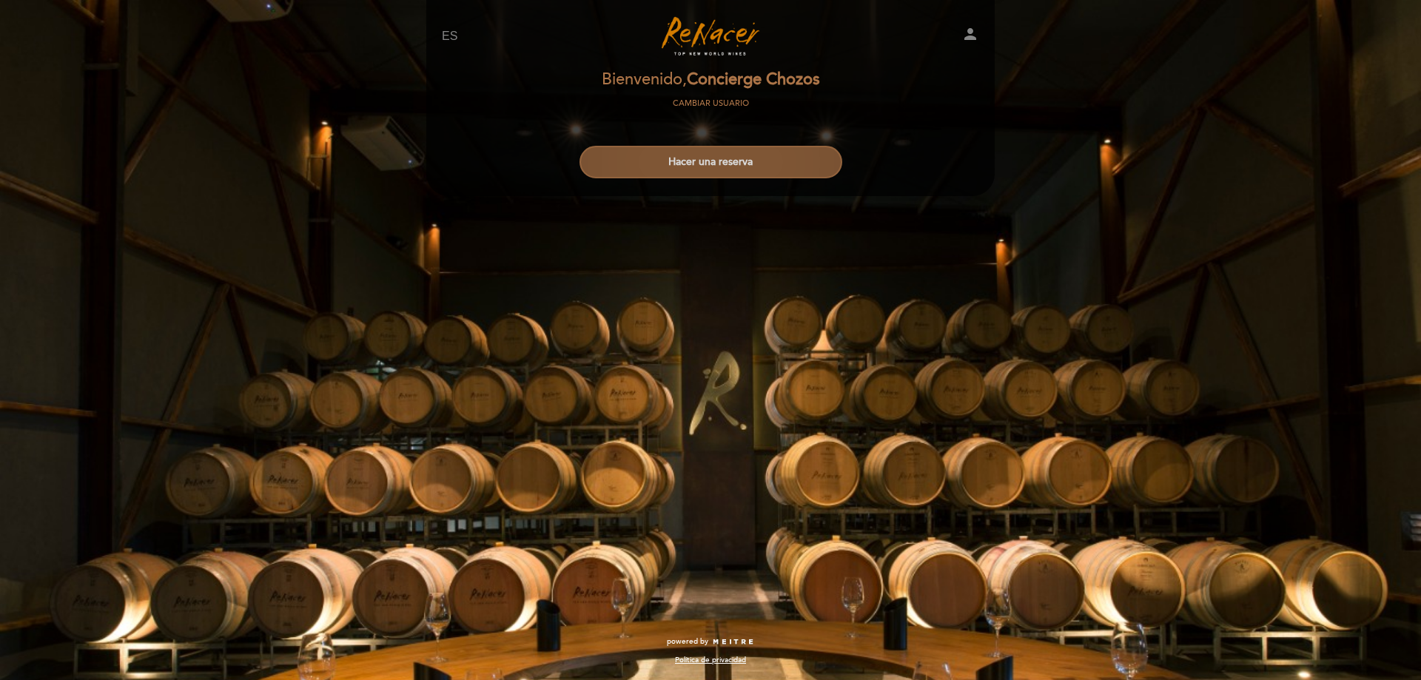  I want to click on a: Política de privacidad, so click(710, 660).